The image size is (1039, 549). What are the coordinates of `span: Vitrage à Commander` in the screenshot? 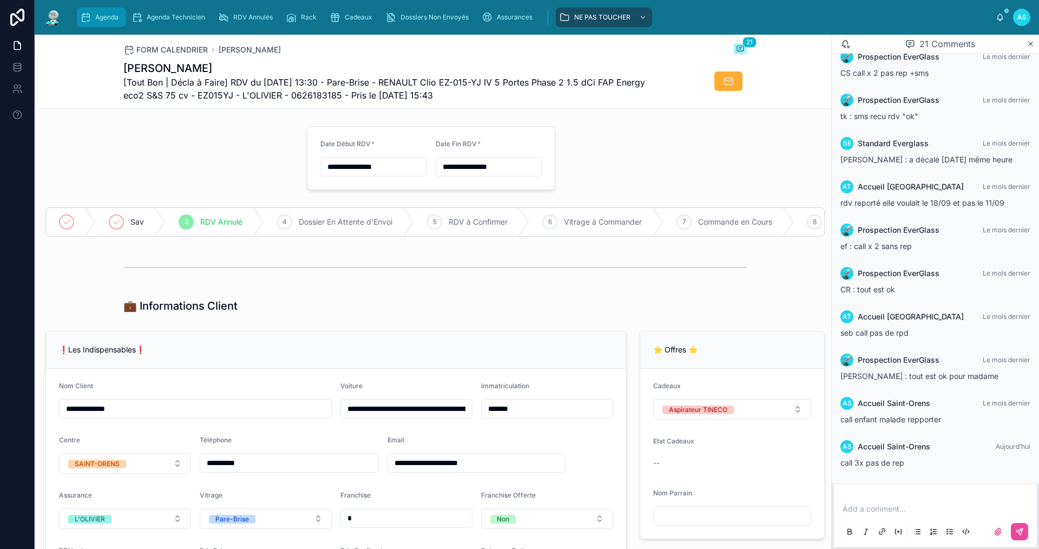 It's located at (603, 222).